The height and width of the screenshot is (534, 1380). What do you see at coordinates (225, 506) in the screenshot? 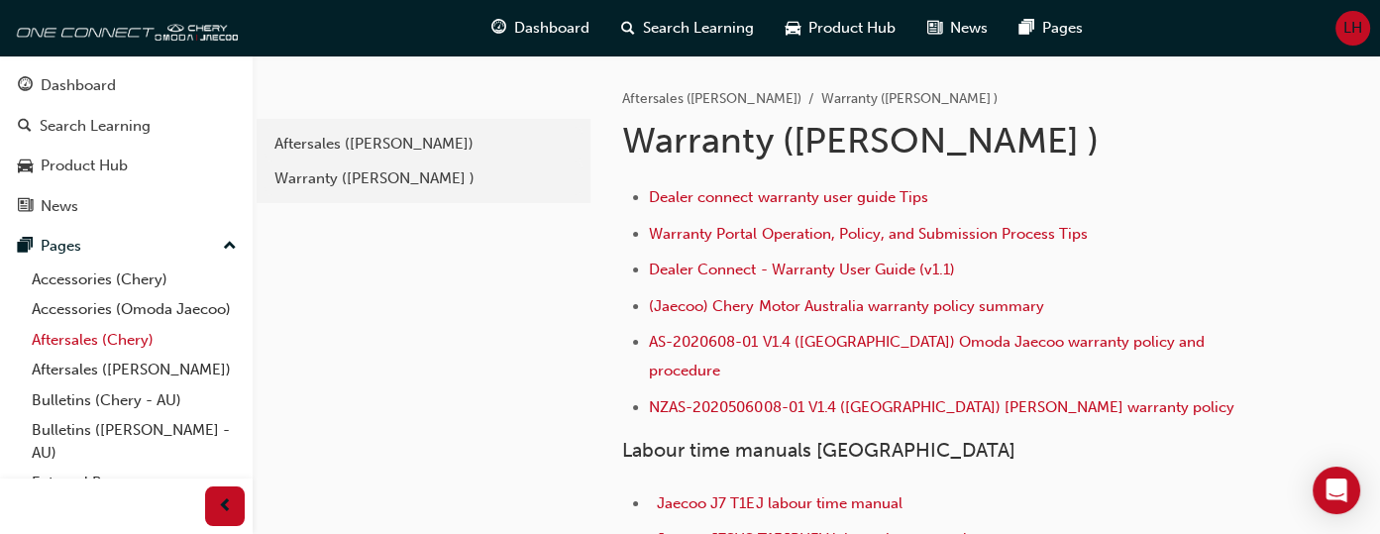
I see `span: prev-icon` at bounding box center [225, 506].